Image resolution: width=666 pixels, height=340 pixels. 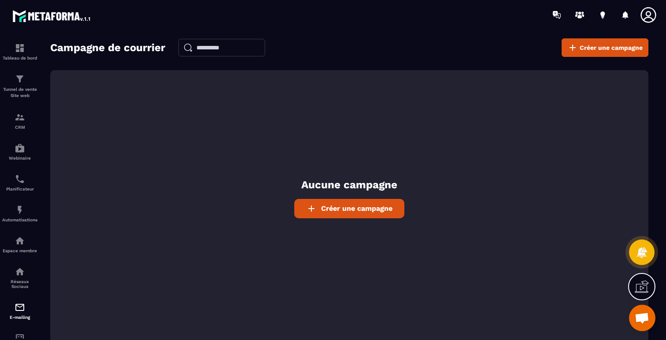 What do you see at coordinates (20, 121) in the screenshot?
I see `a: formationformationCRM` at bounding box center [20, 121].